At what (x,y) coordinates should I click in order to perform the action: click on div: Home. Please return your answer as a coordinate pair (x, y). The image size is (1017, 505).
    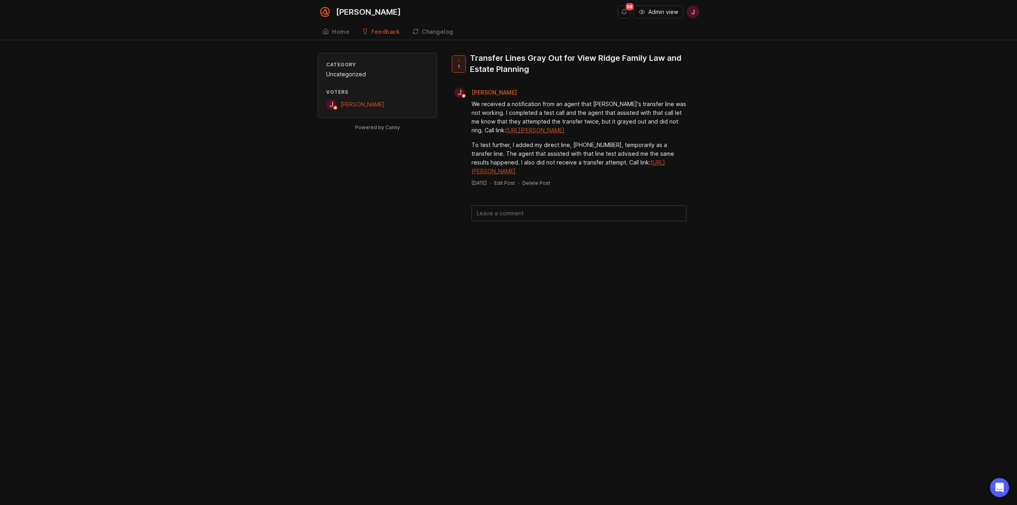
    Looking at the image, I should click on (340, 32).